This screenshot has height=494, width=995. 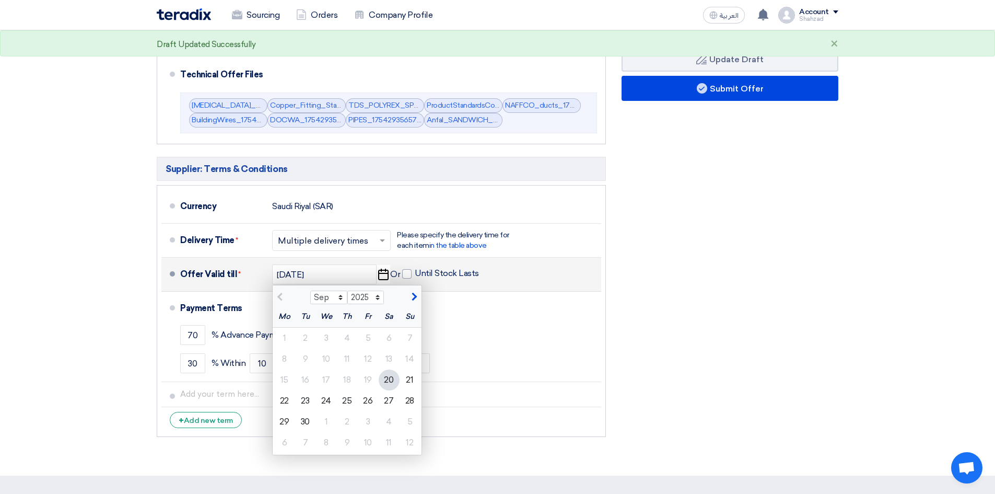 What do you see at coordinates (385, 308) in the screenshot?
I see `div: Payment Terms` at bounding box center [385, 308].